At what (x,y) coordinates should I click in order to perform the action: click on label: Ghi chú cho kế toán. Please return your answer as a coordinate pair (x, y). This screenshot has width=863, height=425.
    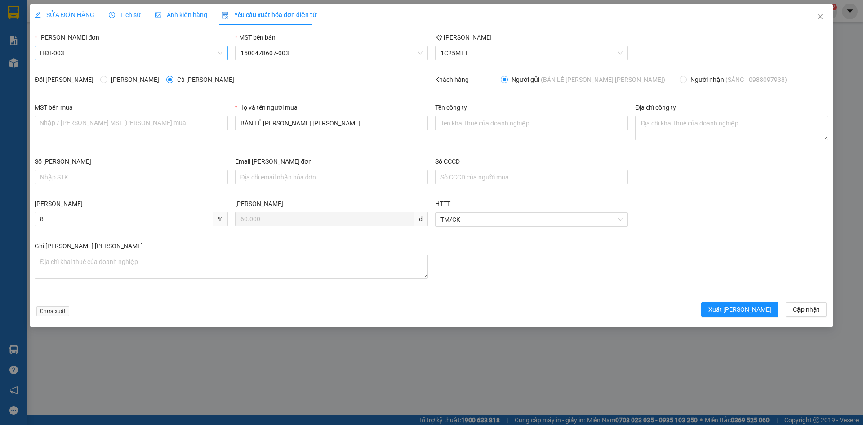
    Looking at the image, I should click on (89, 246).